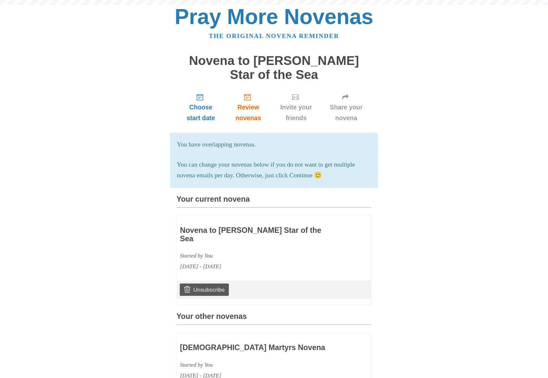 The width and height of the screenshot is (548, 378). I want to click on a: Choose start date, so click(201, 107).